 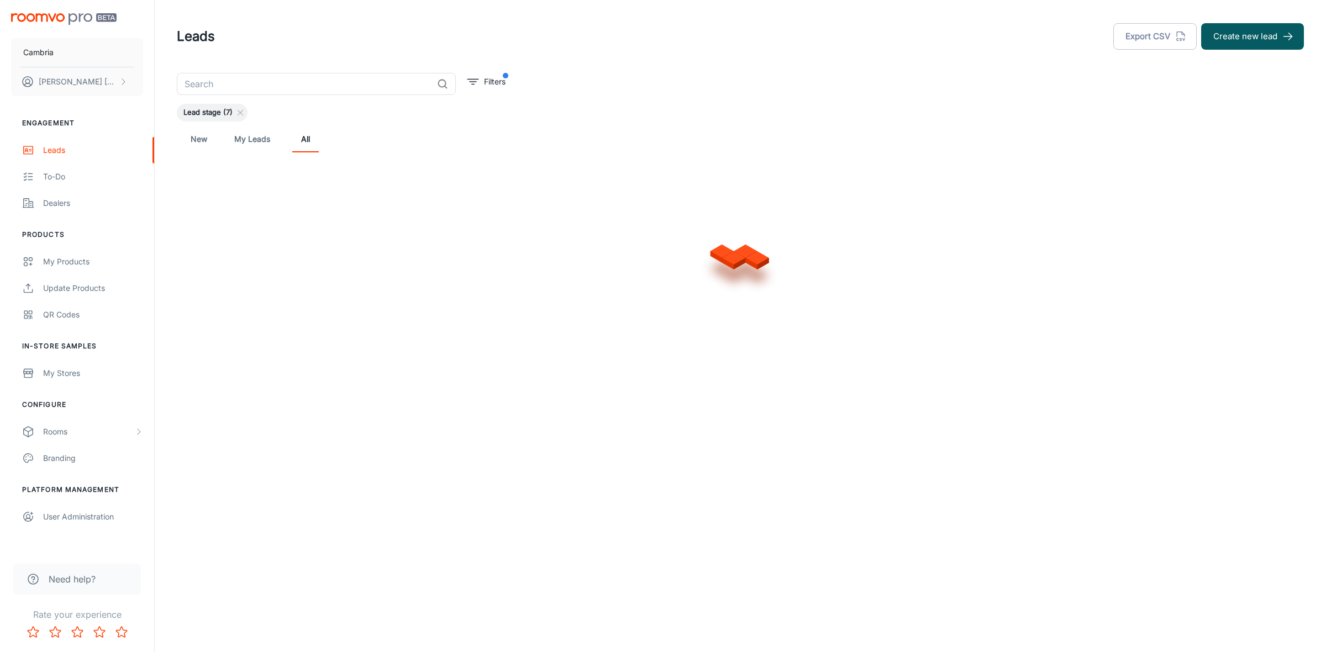 I want to click on div: To-do, so click(x=93, y=177).